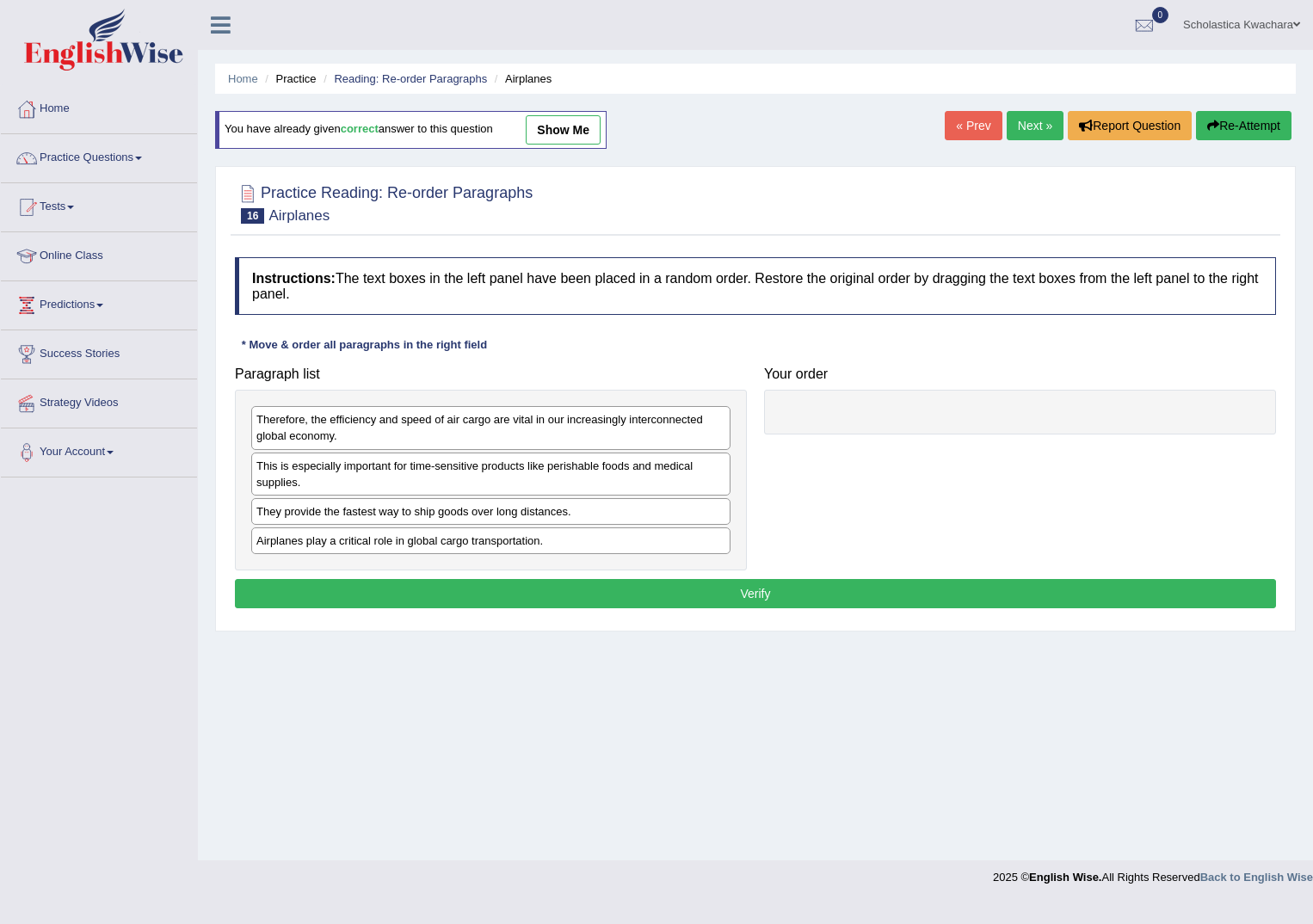 The image size is (1313, 924). I want to click on a: Practice Questions, so click(99, 156).